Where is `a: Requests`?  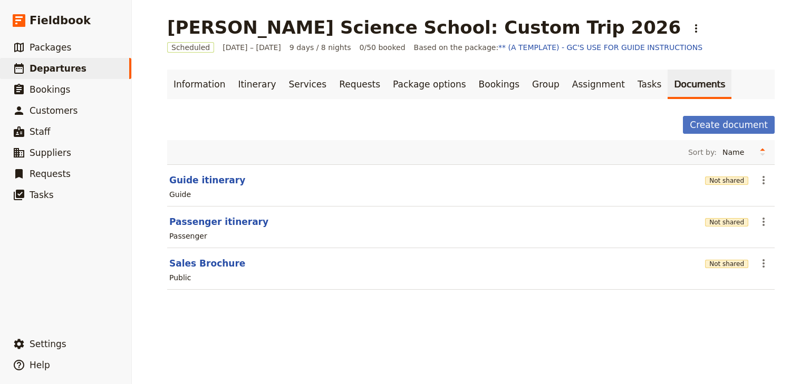 a: Requests is located at coordinates (360, 84).